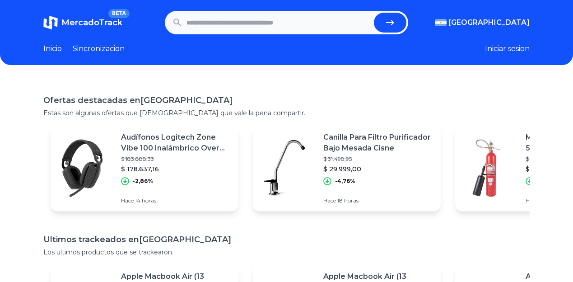  I want to click on p: Audífonos Logitech Zone Vibe 100 Inalámbrico Over Ear, so click(176, 143).